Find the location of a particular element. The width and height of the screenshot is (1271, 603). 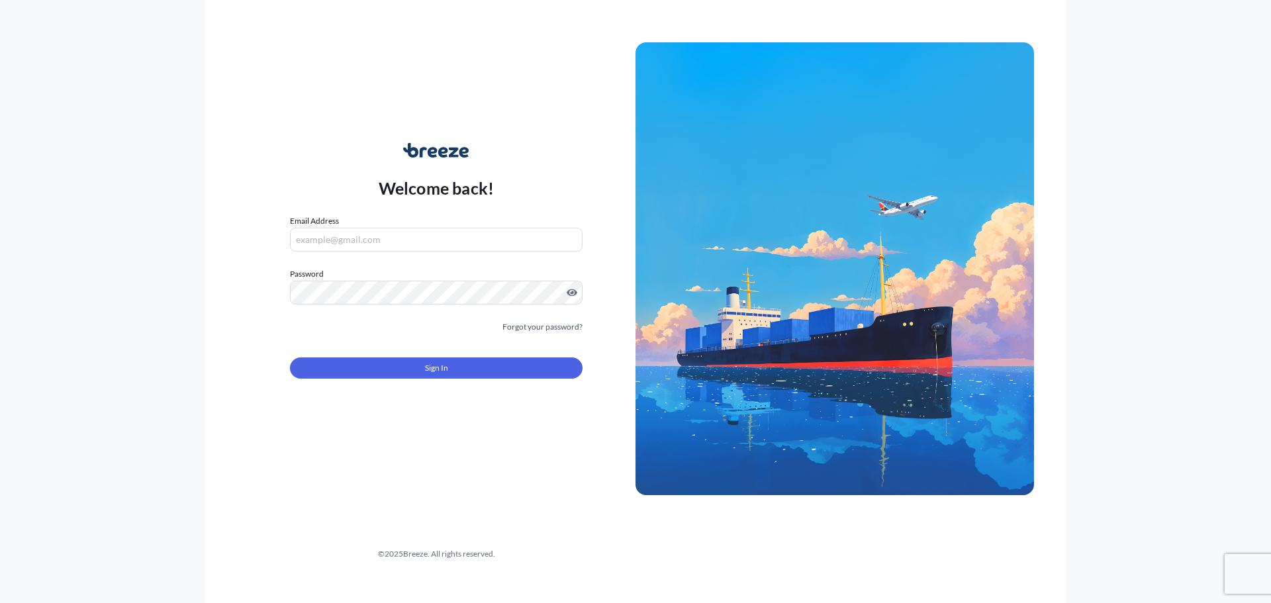

label: Email Address is located at coordinates (314, 221).